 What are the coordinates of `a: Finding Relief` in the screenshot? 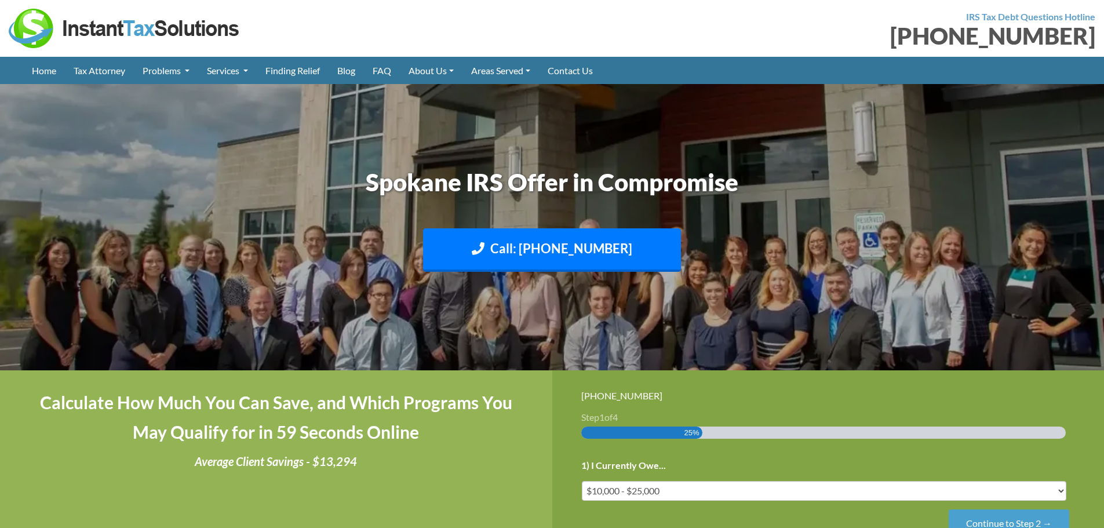 It's located at (293, 70).